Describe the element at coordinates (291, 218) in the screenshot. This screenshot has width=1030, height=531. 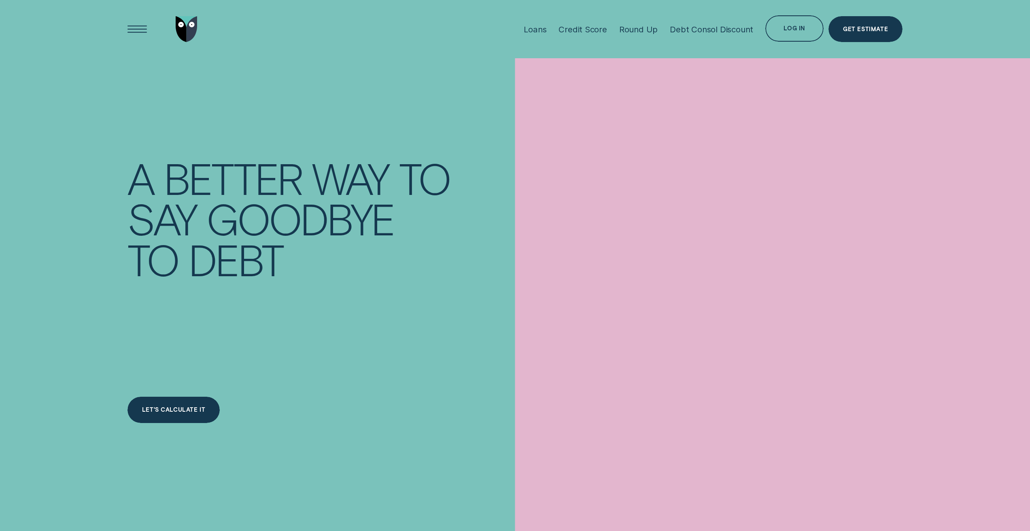
I see `div: A BETTER WAY TO SAY GOODBYE TO DEBT` at that location.